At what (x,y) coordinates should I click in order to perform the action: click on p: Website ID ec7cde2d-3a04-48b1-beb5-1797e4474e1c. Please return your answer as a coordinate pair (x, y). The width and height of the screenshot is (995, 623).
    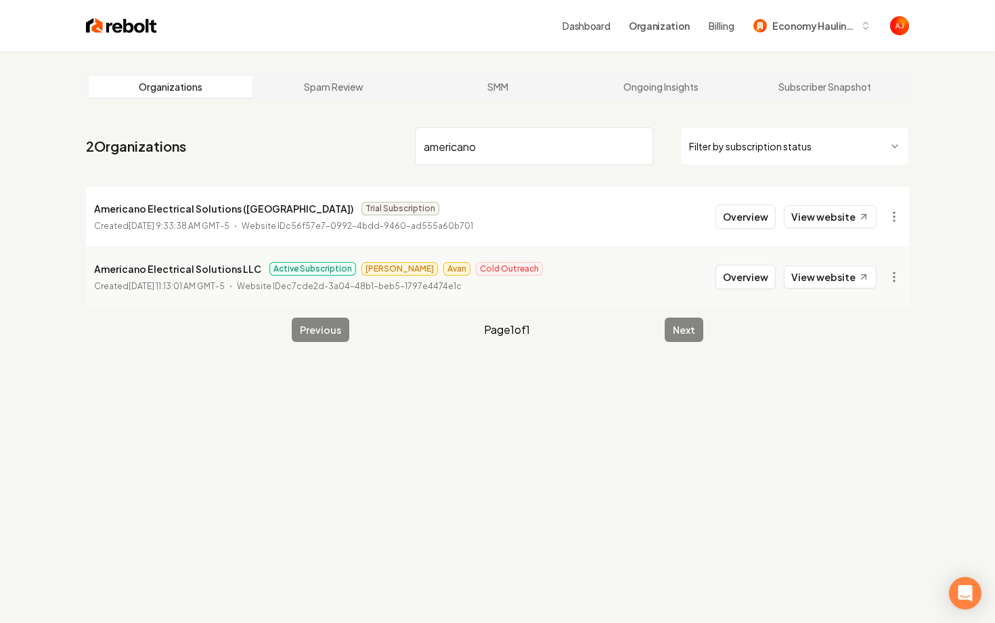
    Looking at the image, I should click on (349, 286).